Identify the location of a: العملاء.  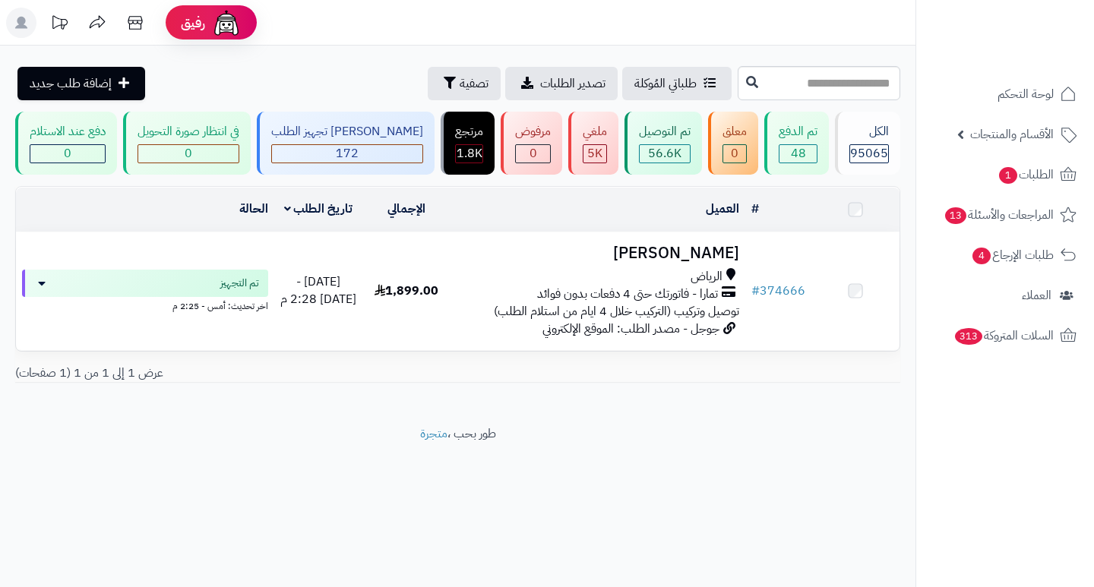
(1005, 295).